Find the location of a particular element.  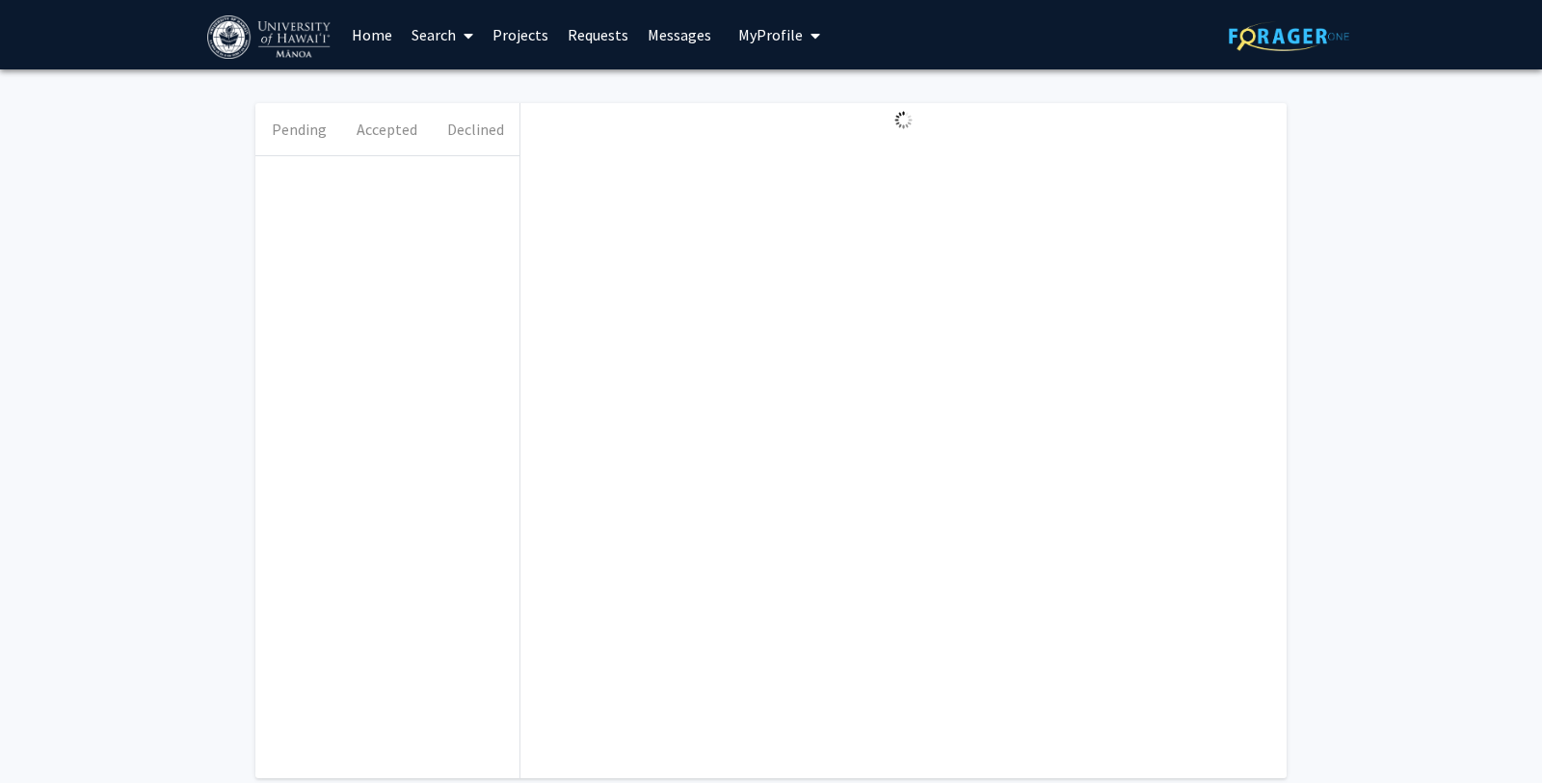

a: Messages is located at coordinates (680, 35).